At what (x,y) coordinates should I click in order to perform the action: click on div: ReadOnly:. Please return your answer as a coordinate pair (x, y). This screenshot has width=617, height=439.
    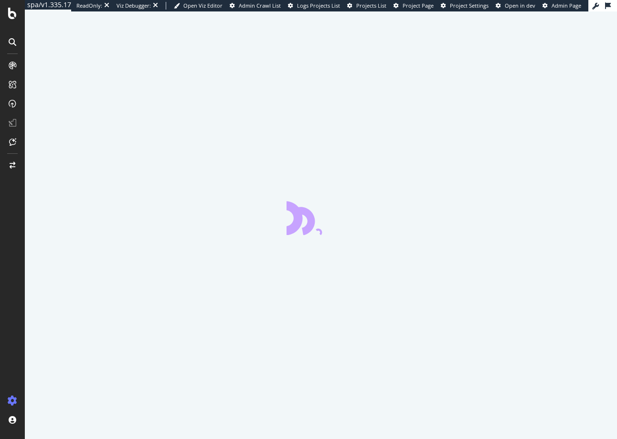
    Looking at the image, I should click on (89, 6).